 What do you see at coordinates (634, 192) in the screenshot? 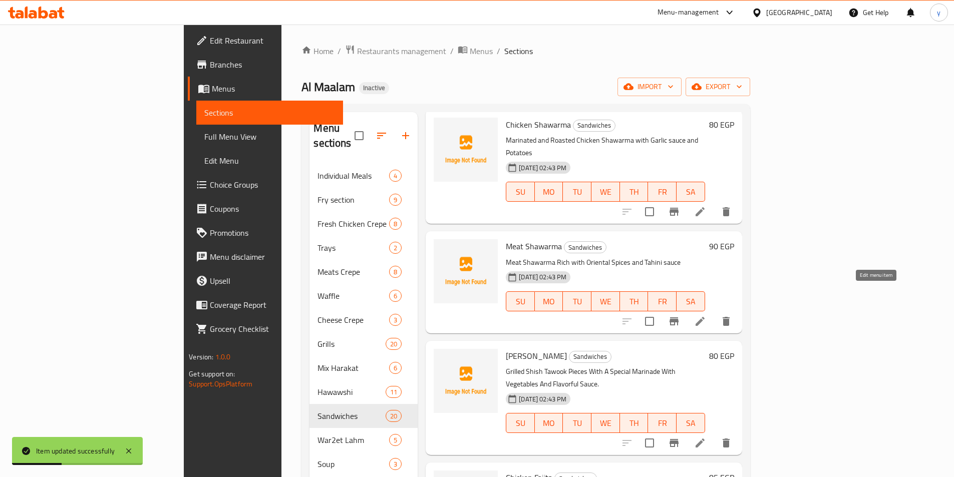
I see `button: TH` at bounding box center [634, 192].